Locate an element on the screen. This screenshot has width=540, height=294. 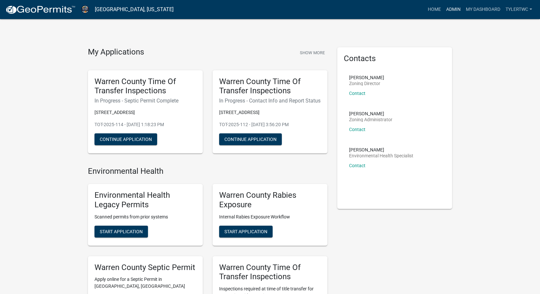
h5: Environmental Health Legacy Permits is located at coordinates (145, 200).